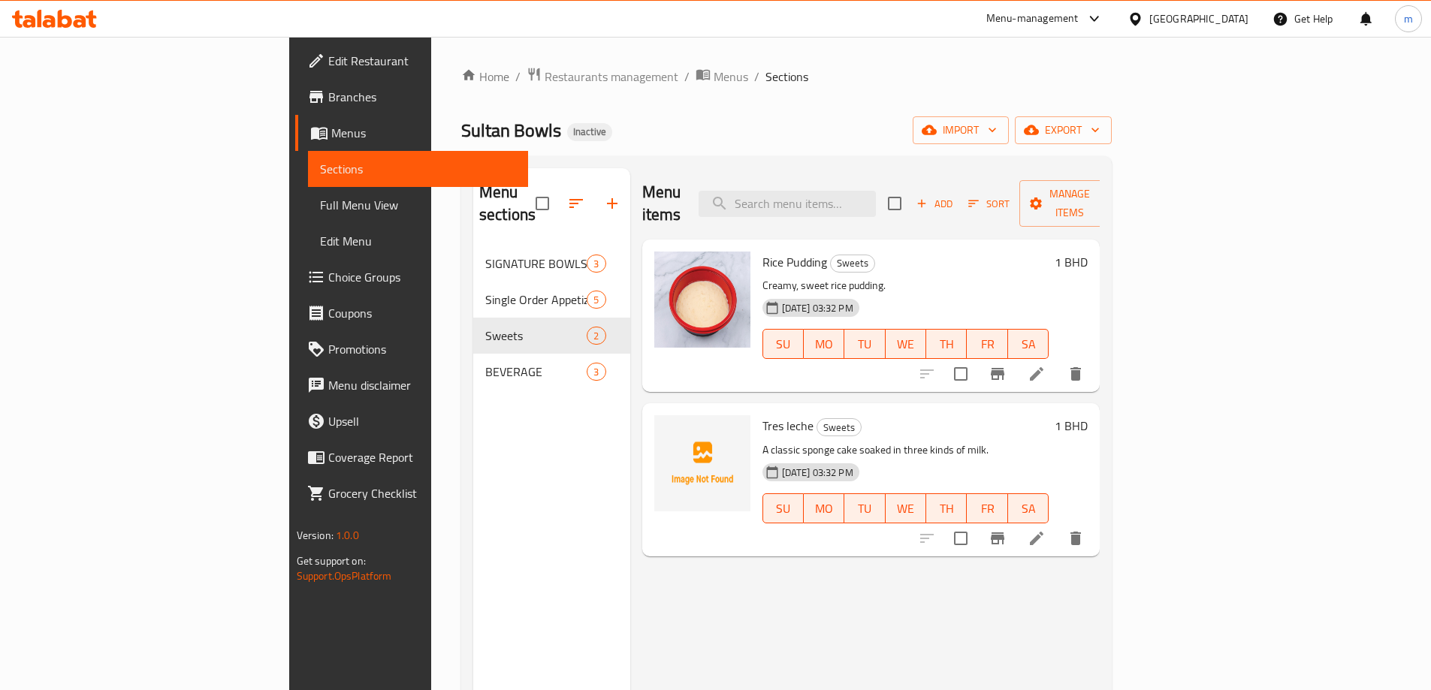  I want to click on button: import, so click(961, 130).